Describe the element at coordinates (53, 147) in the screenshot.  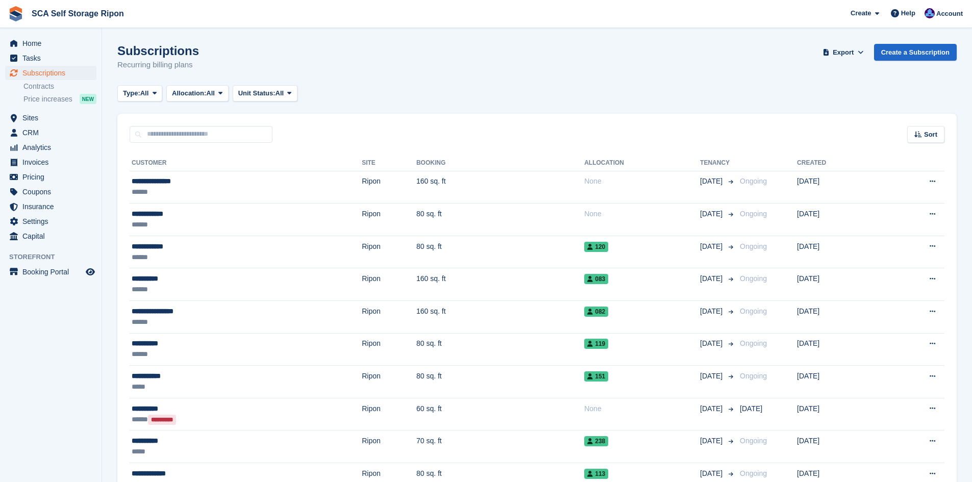
I see `span: Analytics` at that location.